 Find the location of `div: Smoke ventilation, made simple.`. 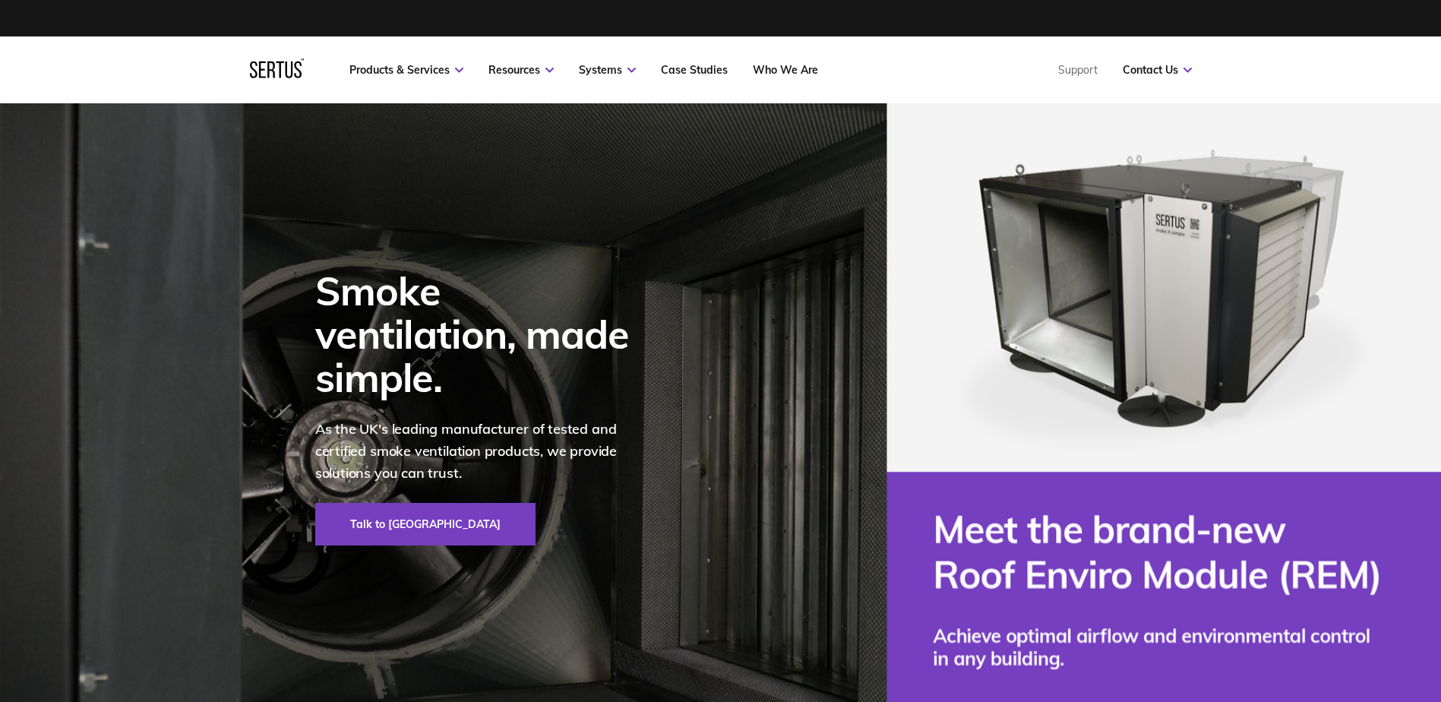

div: Smoke ventilation, made simple. is located at coordinates (482, 334).